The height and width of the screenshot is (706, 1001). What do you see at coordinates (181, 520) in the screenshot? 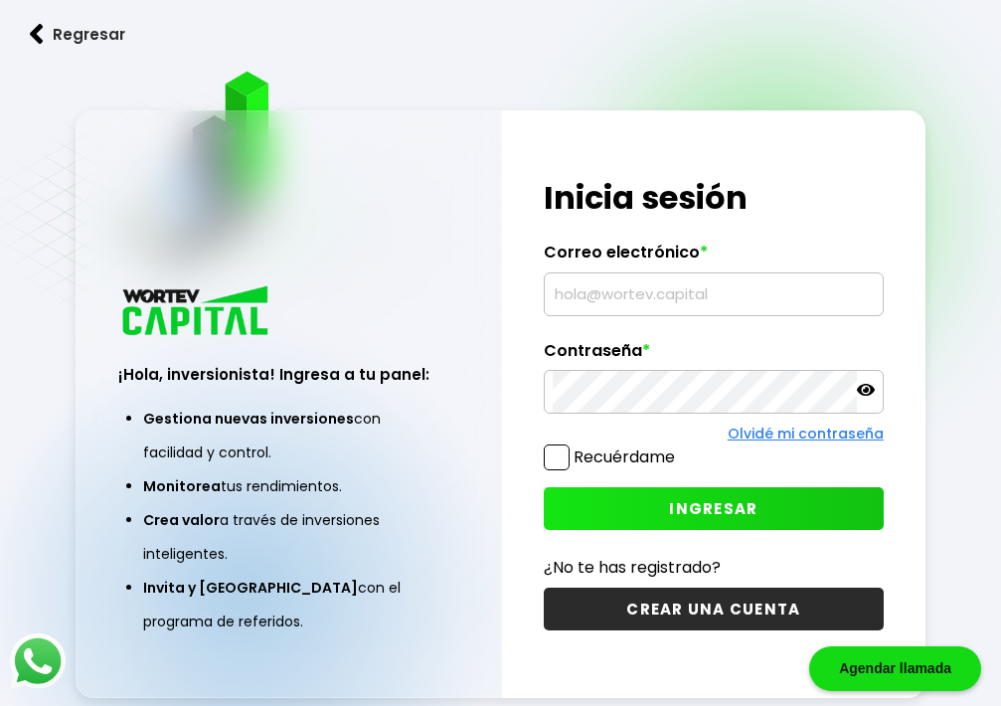
I see `span: Crea valor` at bounding box center [181, 520].